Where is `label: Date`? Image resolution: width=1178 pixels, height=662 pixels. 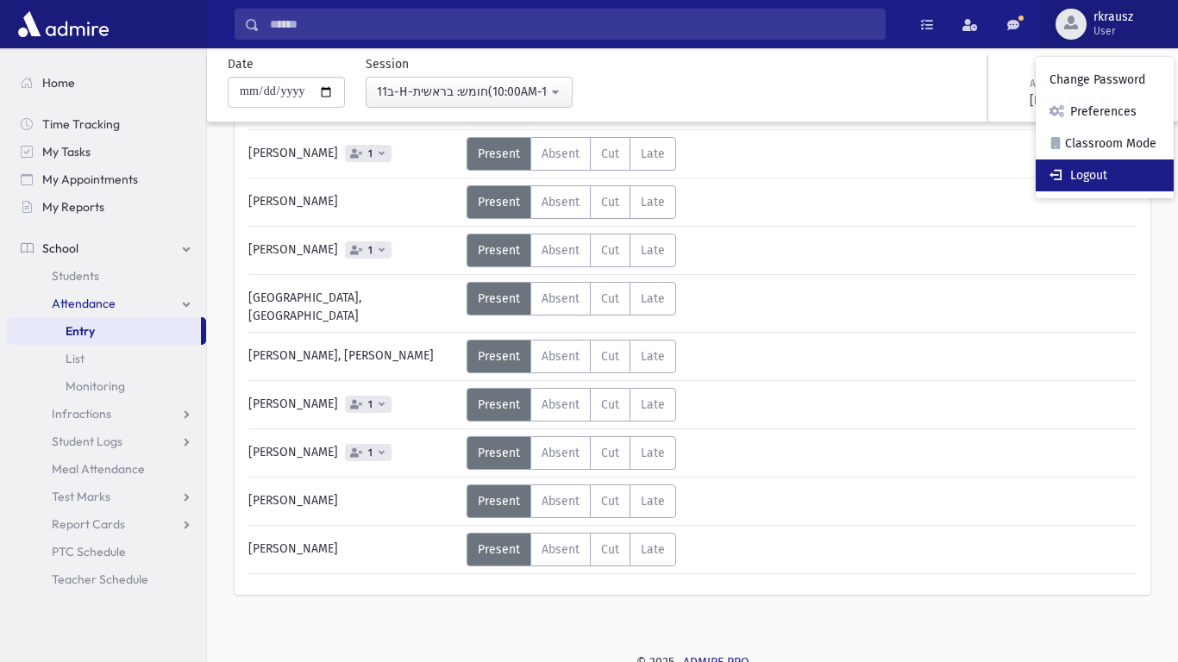 label: Date is located at coordinates (241, 64).